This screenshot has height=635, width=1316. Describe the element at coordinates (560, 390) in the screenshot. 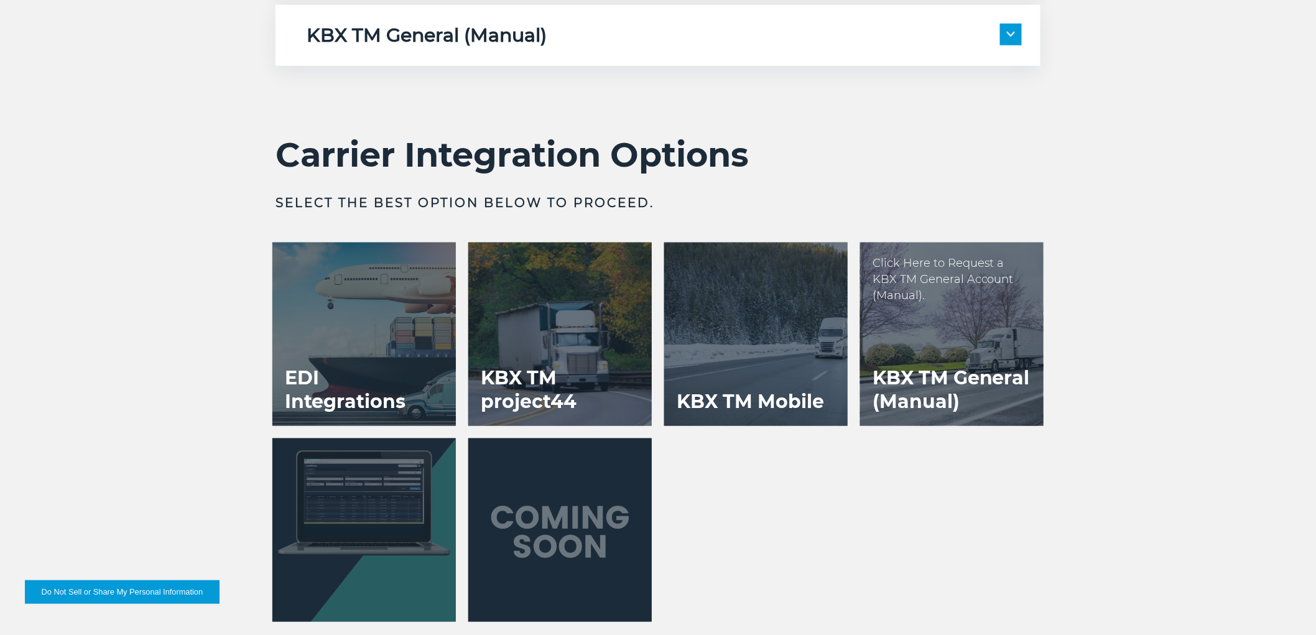

I see `h3: KBX TM project44` at that location.